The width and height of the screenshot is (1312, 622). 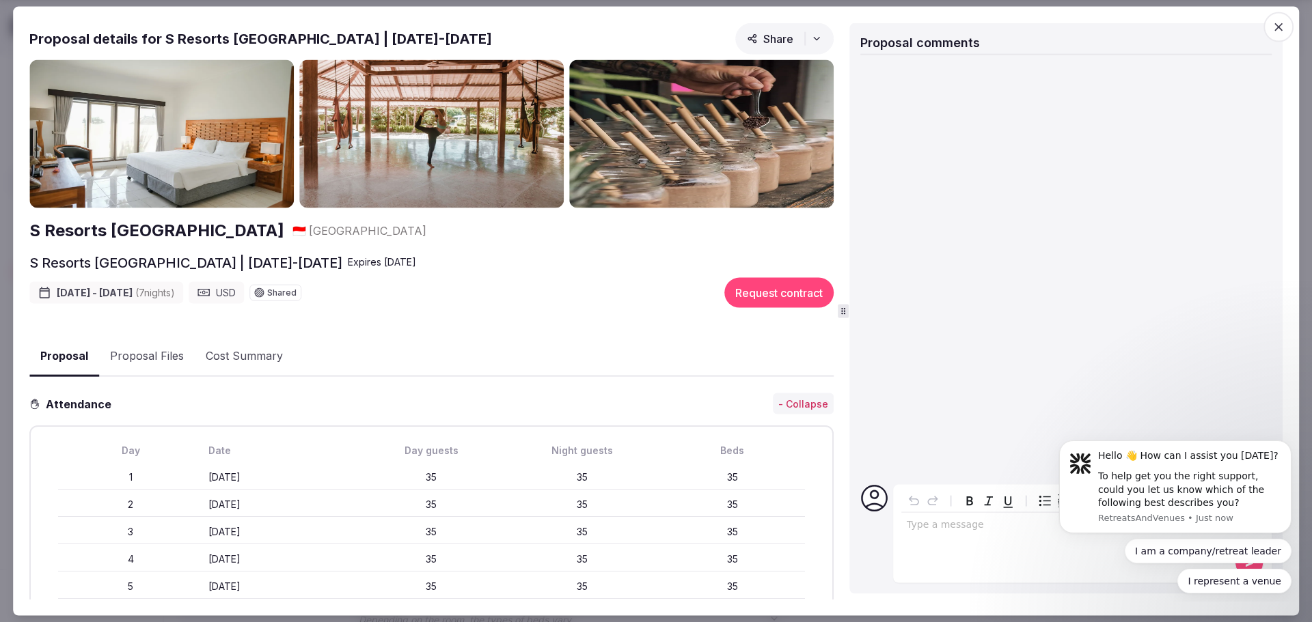 What do you see at coordinates (216, 292) in the screenshot?
I see `div: USD` at bounding box center [216, 292].